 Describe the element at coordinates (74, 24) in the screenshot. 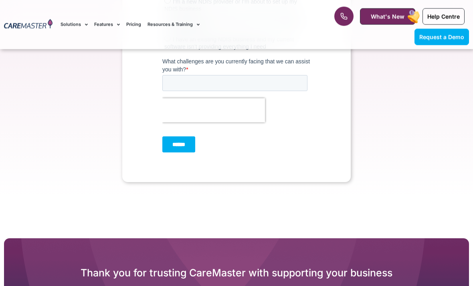

I see `a: Solutions` at that location.